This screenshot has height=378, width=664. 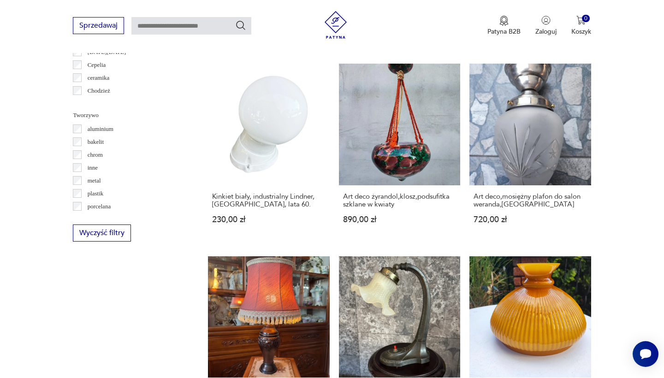 What do you see at coordinates (546, 31) in the screenshot?
I see `p: Zaloguj` at bounding box center [546, 31].